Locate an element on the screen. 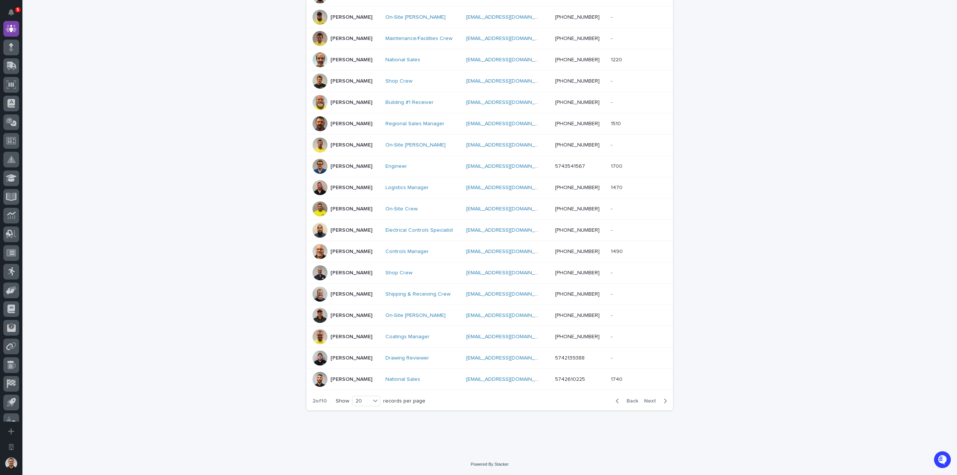 The height and width of the screenshot is (475, 957). button: Add a new app... is located at coordinates (11, 431).